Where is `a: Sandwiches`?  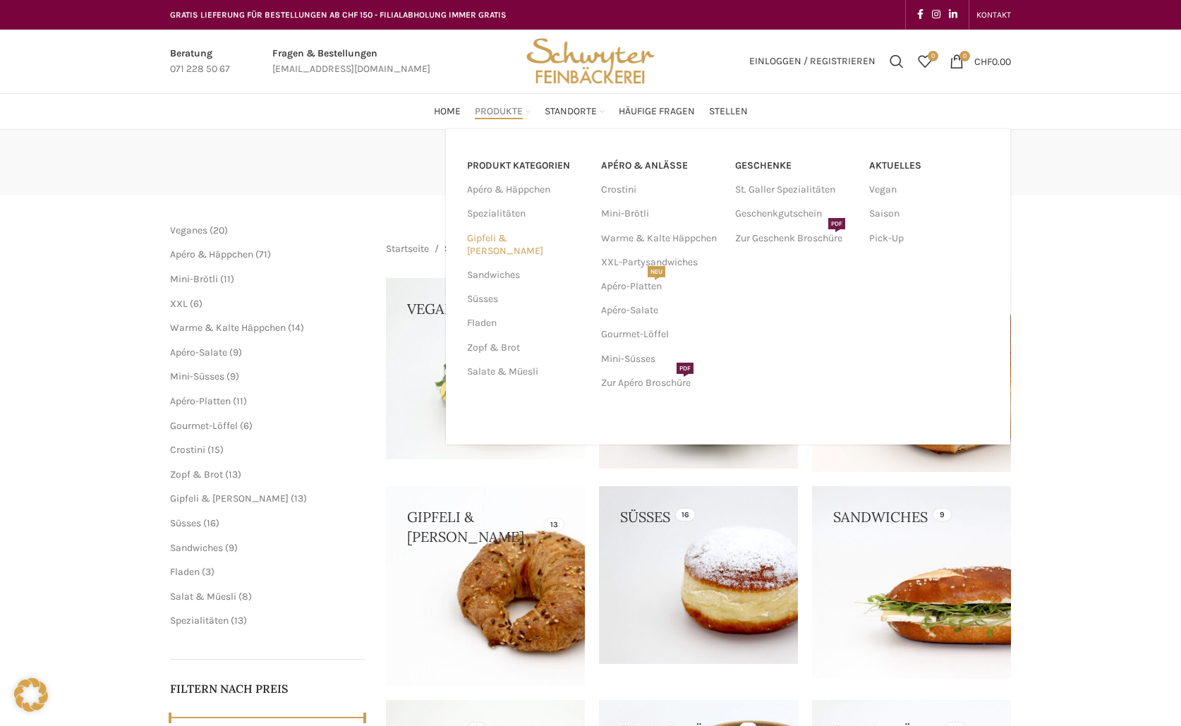
a: Sandwiches is located at coordinates (196, 548).